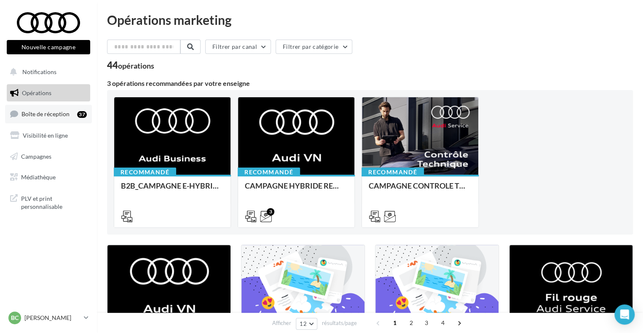 The width and height of the screenshot is (643, 333). What do you see at coordinates (282, 323) in the screenshot?
I see `span: Afficher` at bounding box center [282, 323].